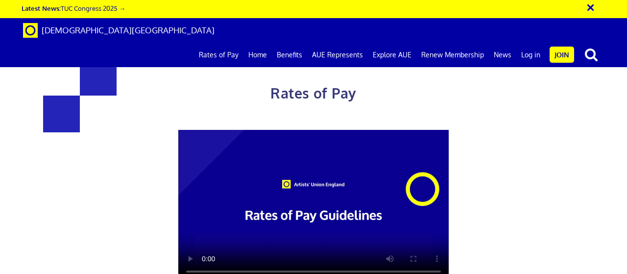 This screenshot has width=627, height=274. Describe the element at coordinates (503, 55) in the screenshot. I see `a: News` at that location.